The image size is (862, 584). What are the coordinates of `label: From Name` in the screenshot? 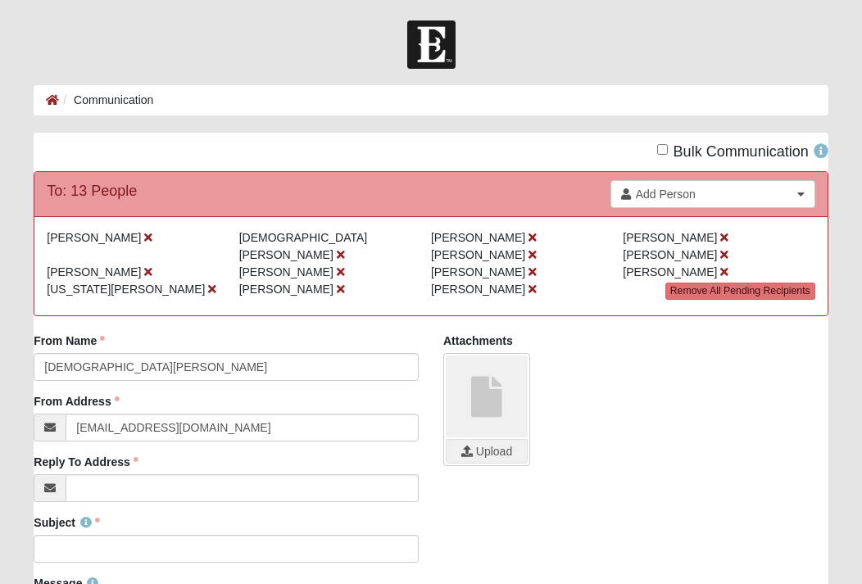 It's located at (69, 341).